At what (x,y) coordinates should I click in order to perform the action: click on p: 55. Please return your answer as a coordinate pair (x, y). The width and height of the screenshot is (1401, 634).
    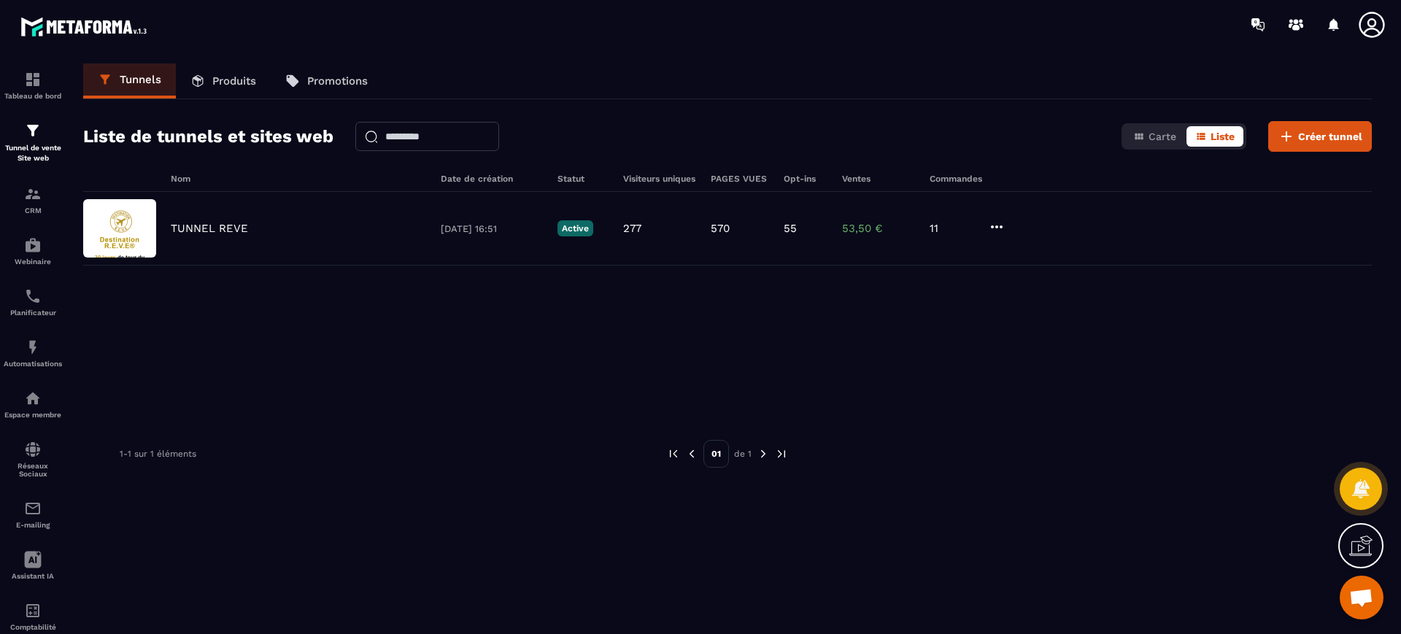
    Looking at the image, I should click on (790, 228).